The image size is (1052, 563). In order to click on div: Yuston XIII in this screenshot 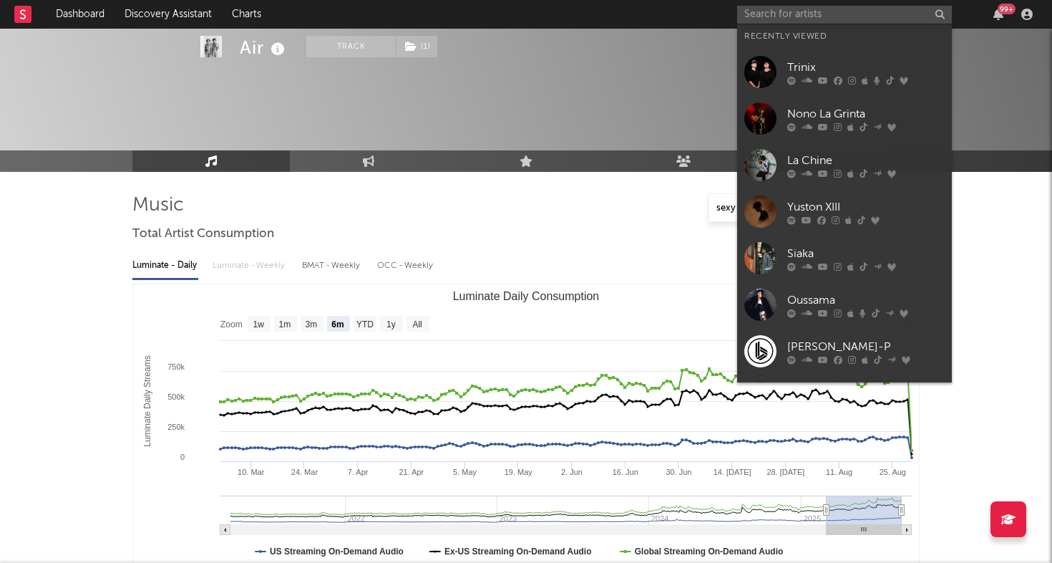, I will do `click(866, 207)`.